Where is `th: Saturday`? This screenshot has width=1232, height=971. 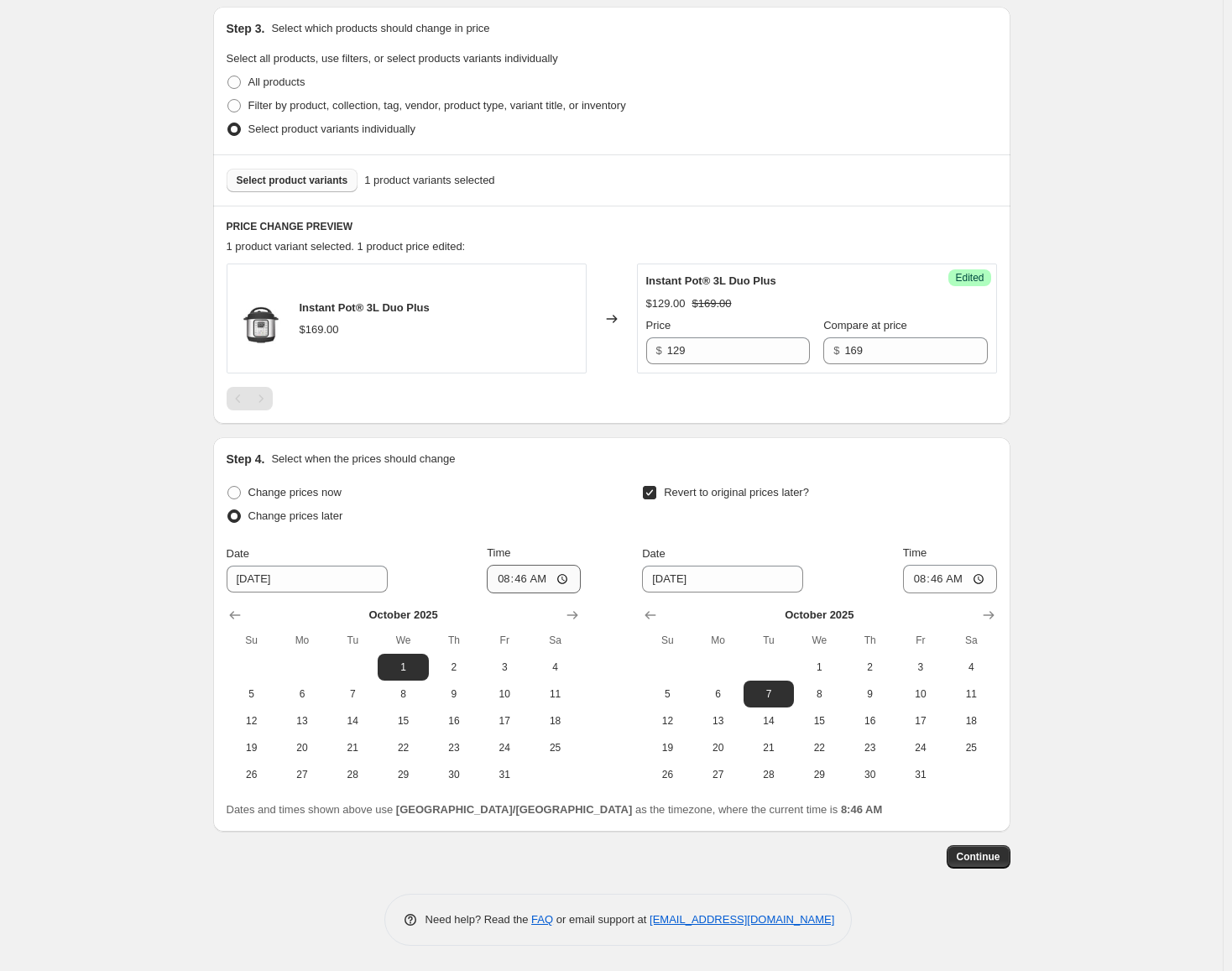
th: Saturday is located at coordinates (555, 641).